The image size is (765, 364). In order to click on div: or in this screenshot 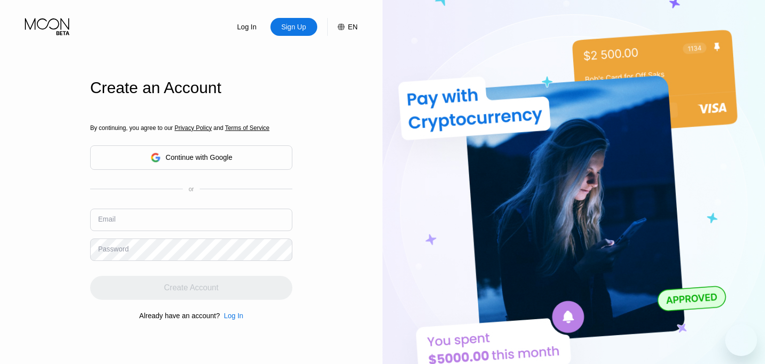, I will do `click(191, 189)`.